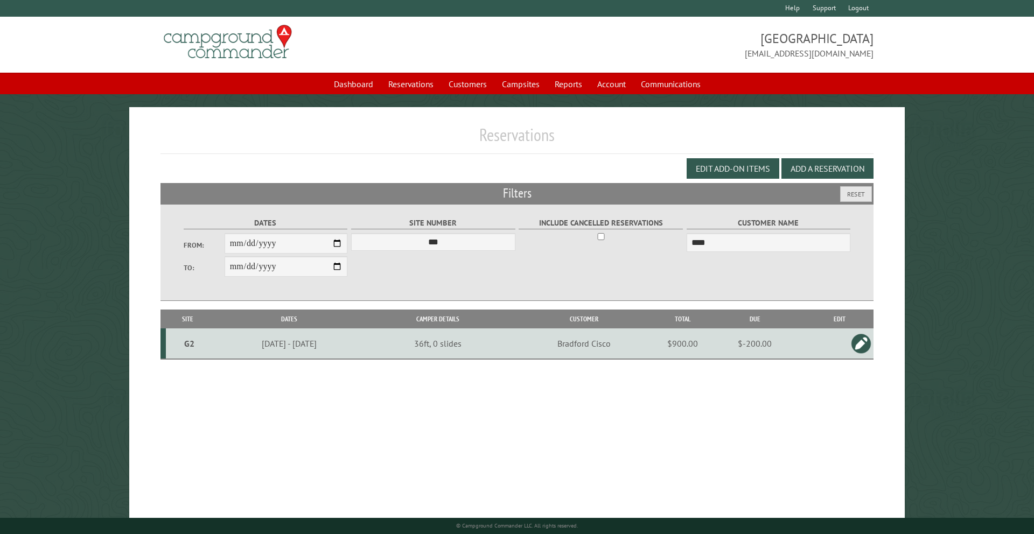 The image size is (1034, 534). I want to click on th: Due, so click(755, 319).